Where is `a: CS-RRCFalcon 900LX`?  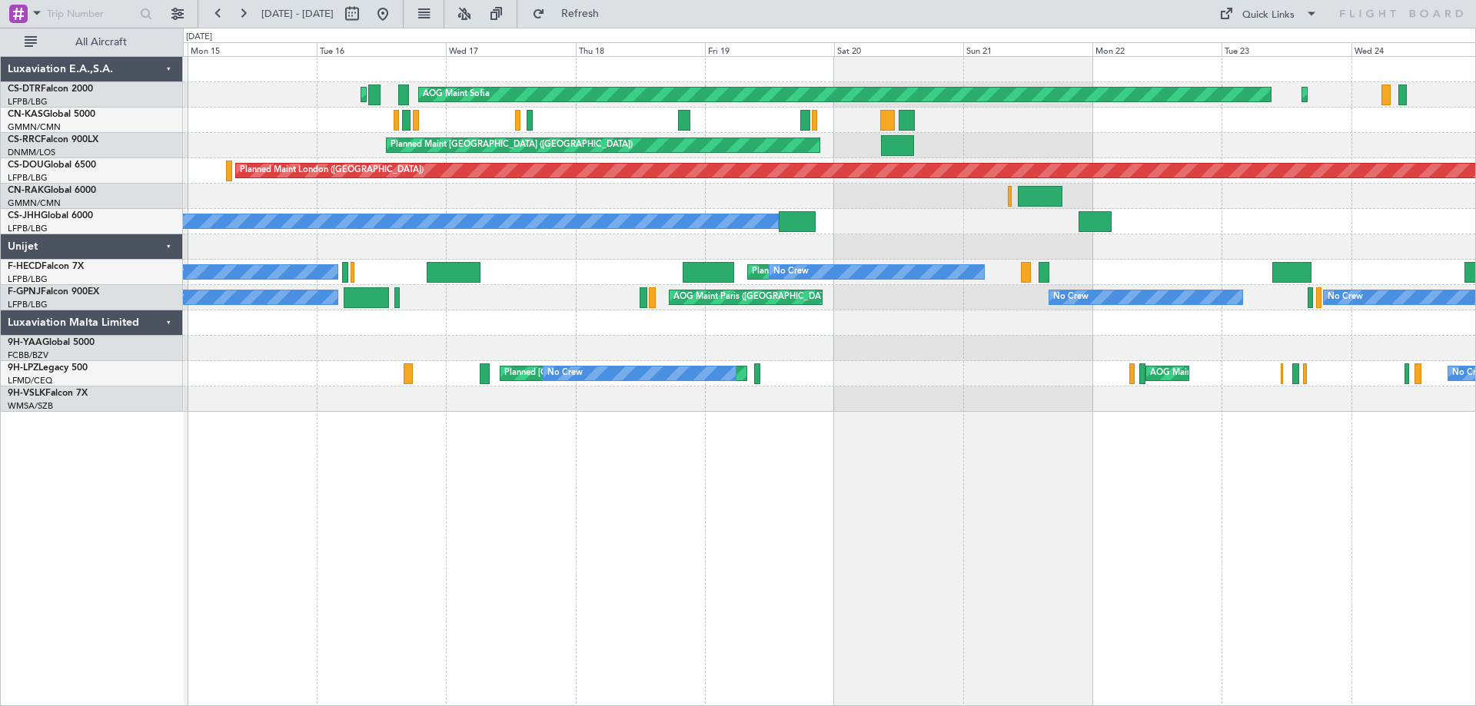 a: CS-RRCFalcon 900LX is located at coordinates (53, 140).